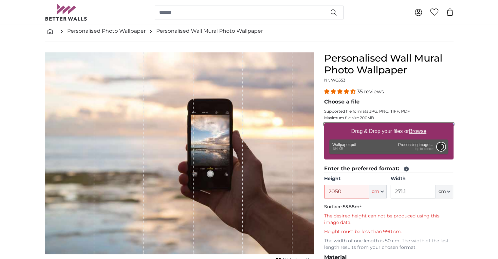  I want to click on label: Width, so click(422, 179).